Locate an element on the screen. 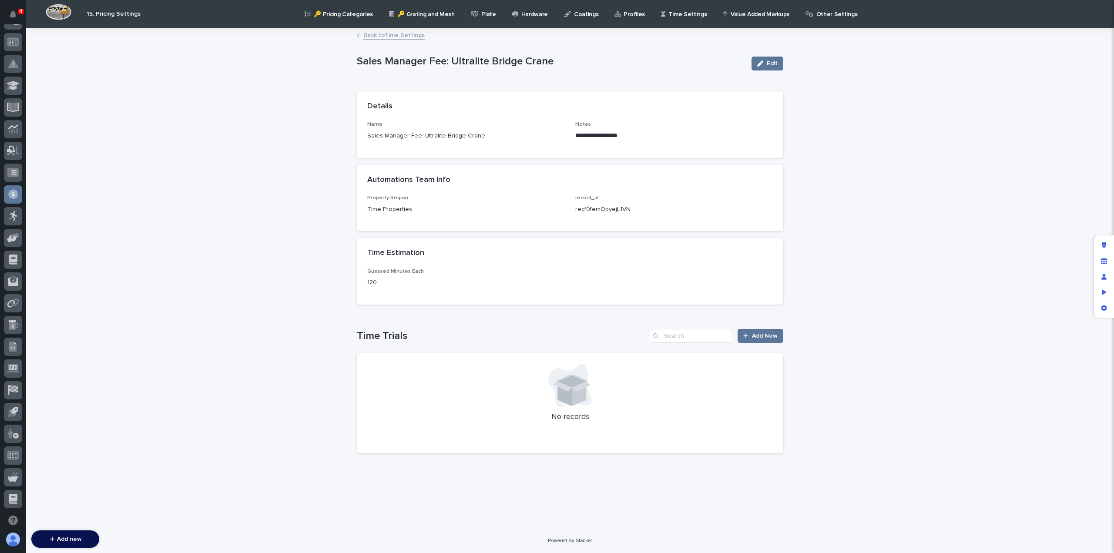 The image size is (1114, 553). span: Add New is located at coordinates (764, 336).